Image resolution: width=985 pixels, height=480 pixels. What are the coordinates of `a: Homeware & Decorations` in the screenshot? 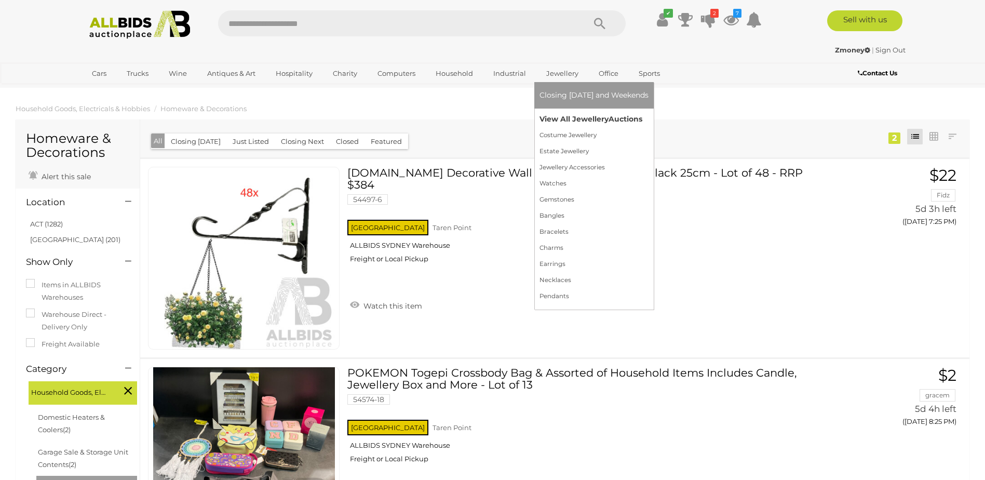 It's located at (204, 109).